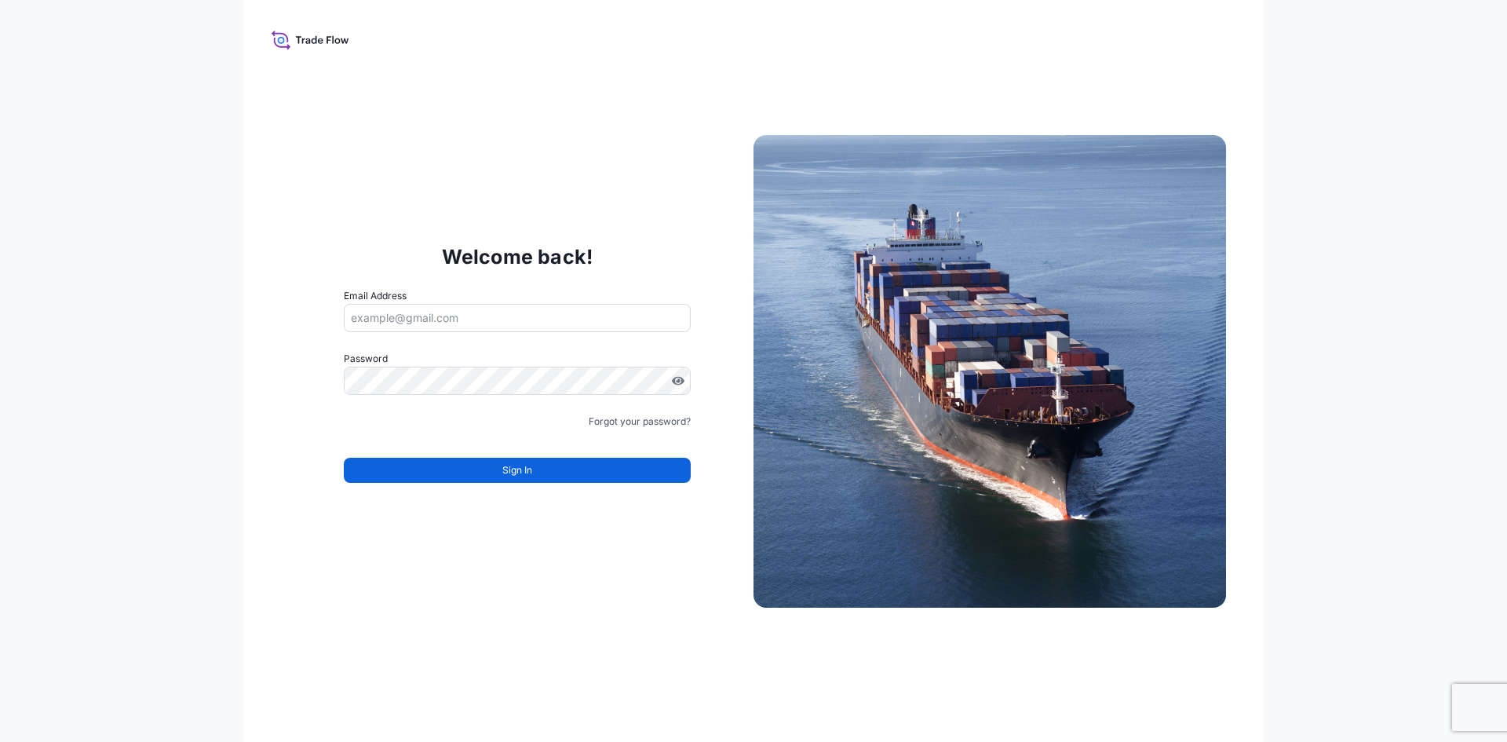 Image resolution: width=1507 pixels, height=742 pixels. What do you see at coordinates (678, 381) in the screenshot?
I see `button: Show password` at bounding box center [678, 381].